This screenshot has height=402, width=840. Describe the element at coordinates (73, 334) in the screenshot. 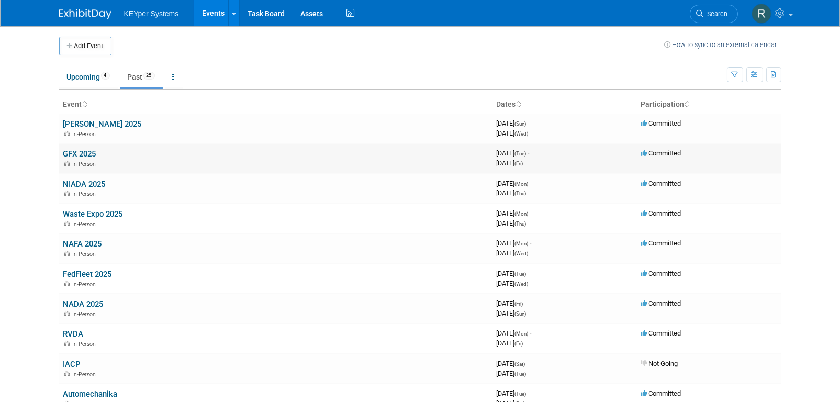

I see `a: RVDA` at that location.